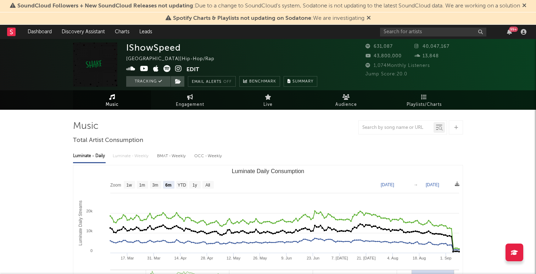 This screenshot has width=536, height=274. Describe the element at coordinates (180, 258) in the screenshot. I see `text: 14. Apr` at that location.